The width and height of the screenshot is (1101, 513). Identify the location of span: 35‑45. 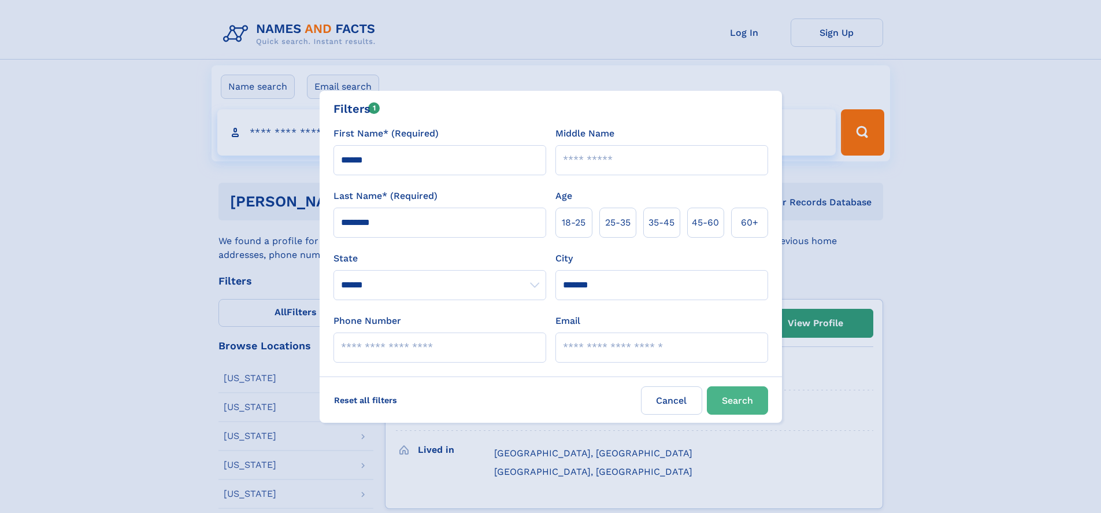
(661, 223).